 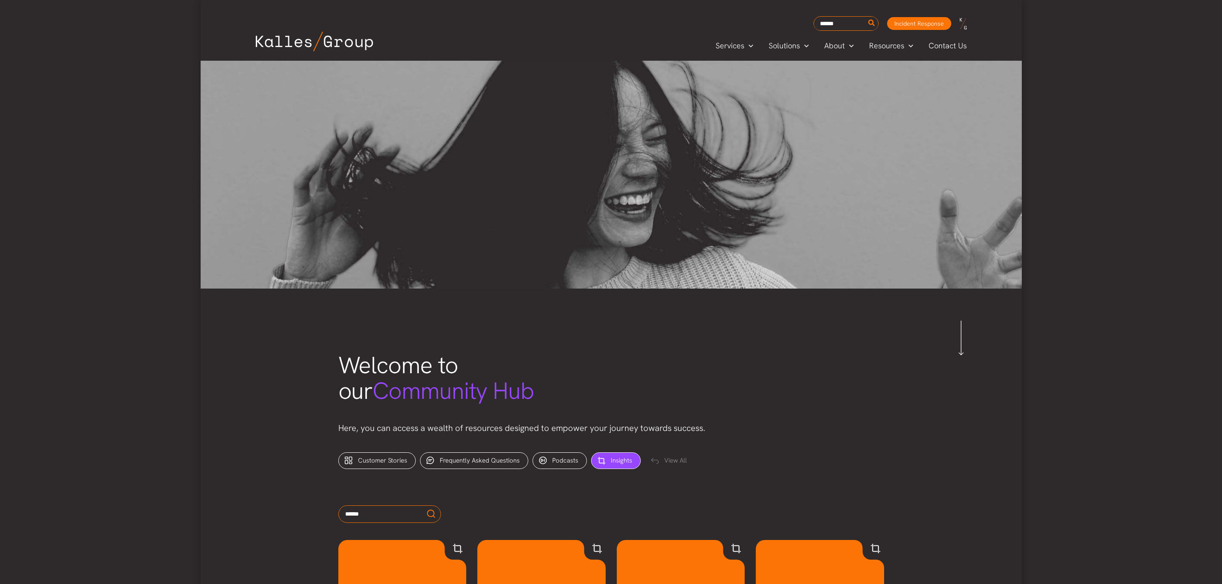 I want to click on a: Incident Response, so click(x=919, y=24).